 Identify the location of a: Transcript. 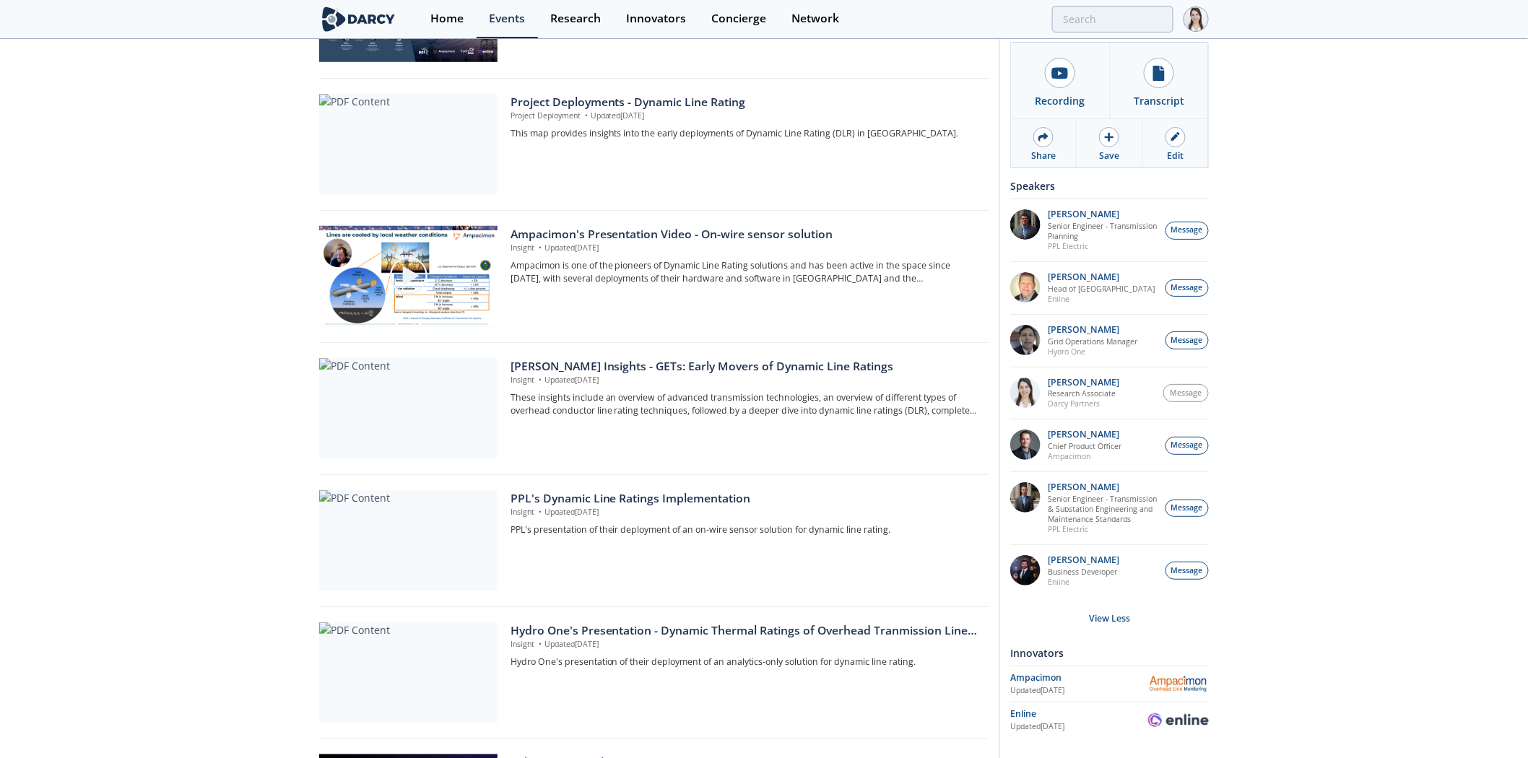
(1159, 80).